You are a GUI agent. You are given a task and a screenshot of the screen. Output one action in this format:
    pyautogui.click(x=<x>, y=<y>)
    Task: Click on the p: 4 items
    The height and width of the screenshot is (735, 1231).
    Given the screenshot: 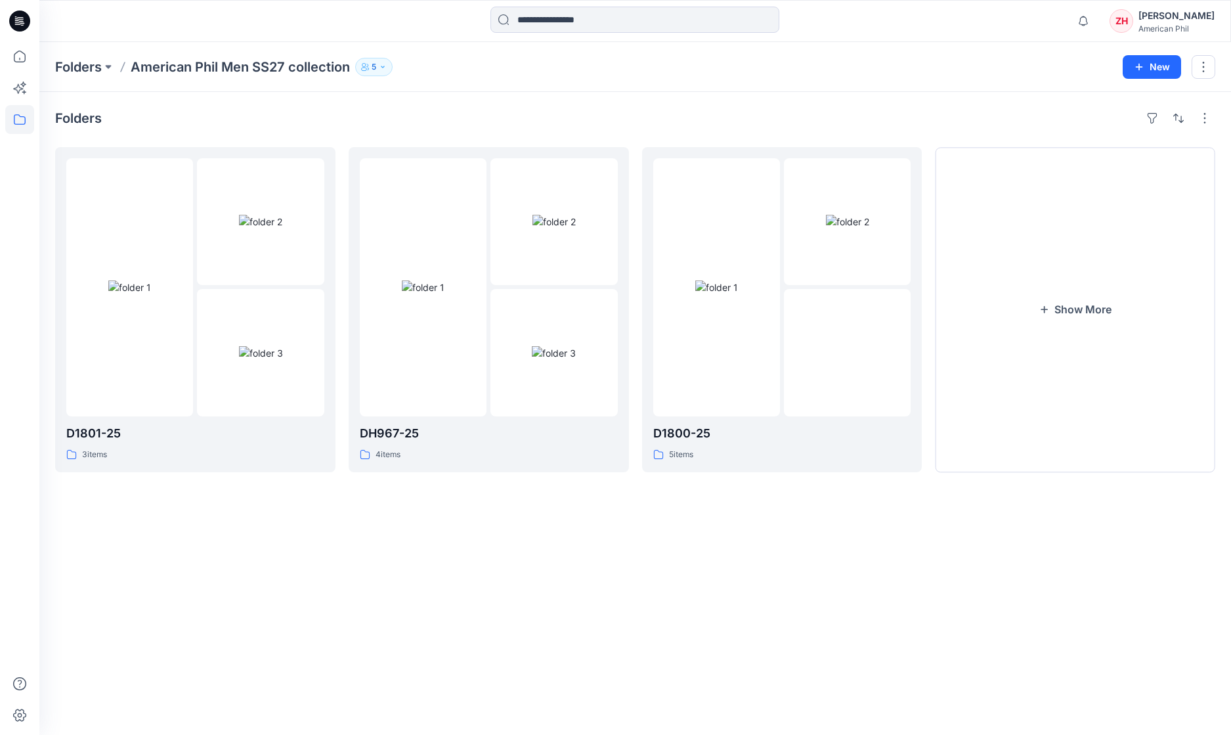 What is the action you would take?
    pyautogui.click(x=388, y=454)
    